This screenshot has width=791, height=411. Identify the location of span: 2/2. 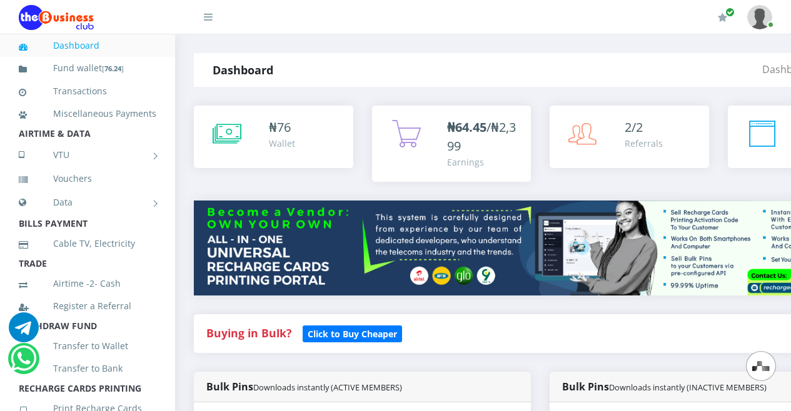
(633, 127).